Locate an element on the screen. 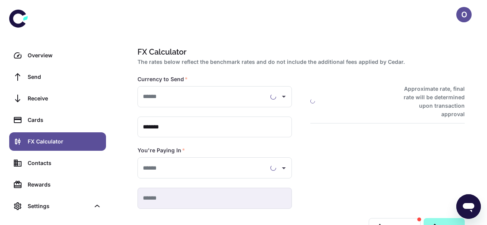  a: Rewards is located at coordinates (58, 184).